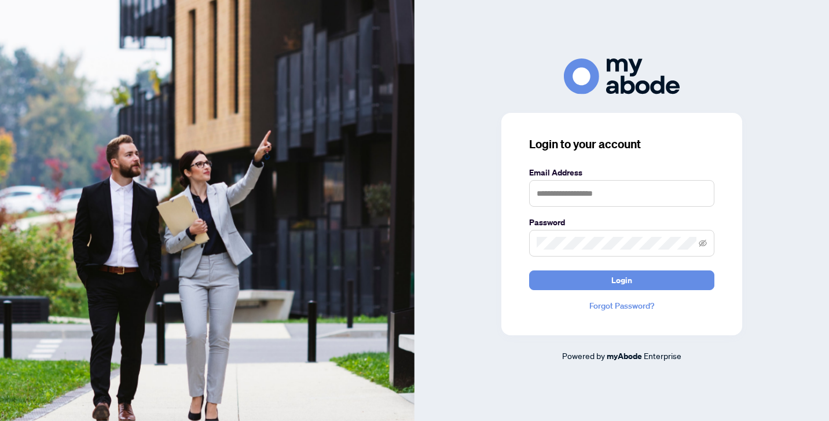 The width and height of the screenshot is (829, 421). Describe the element at coordinates (584, 355) in the screenshot. I see `span: Powered by` at that location.